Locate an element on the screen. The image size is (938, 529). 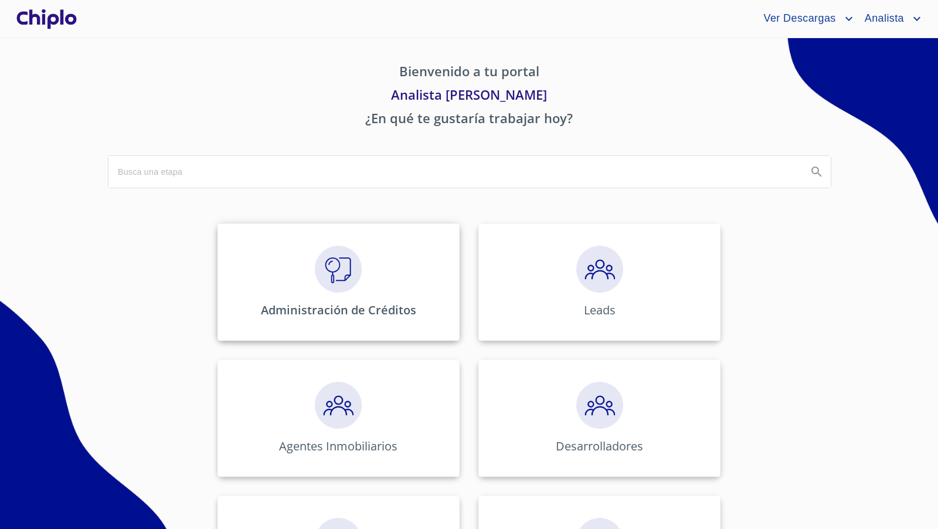
p: Agentes Inmobiliarios is located at coordinates (338, 445).